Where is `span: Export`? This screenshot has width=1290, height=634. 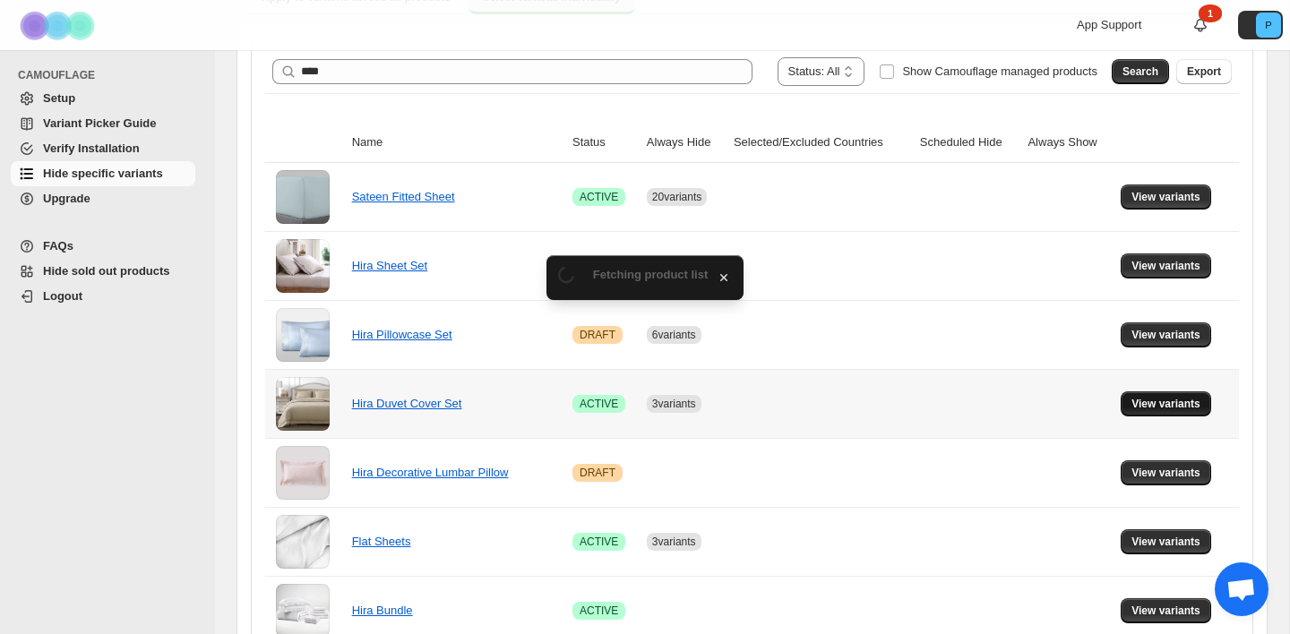
span: Export is located at coordinates (1204, 72).